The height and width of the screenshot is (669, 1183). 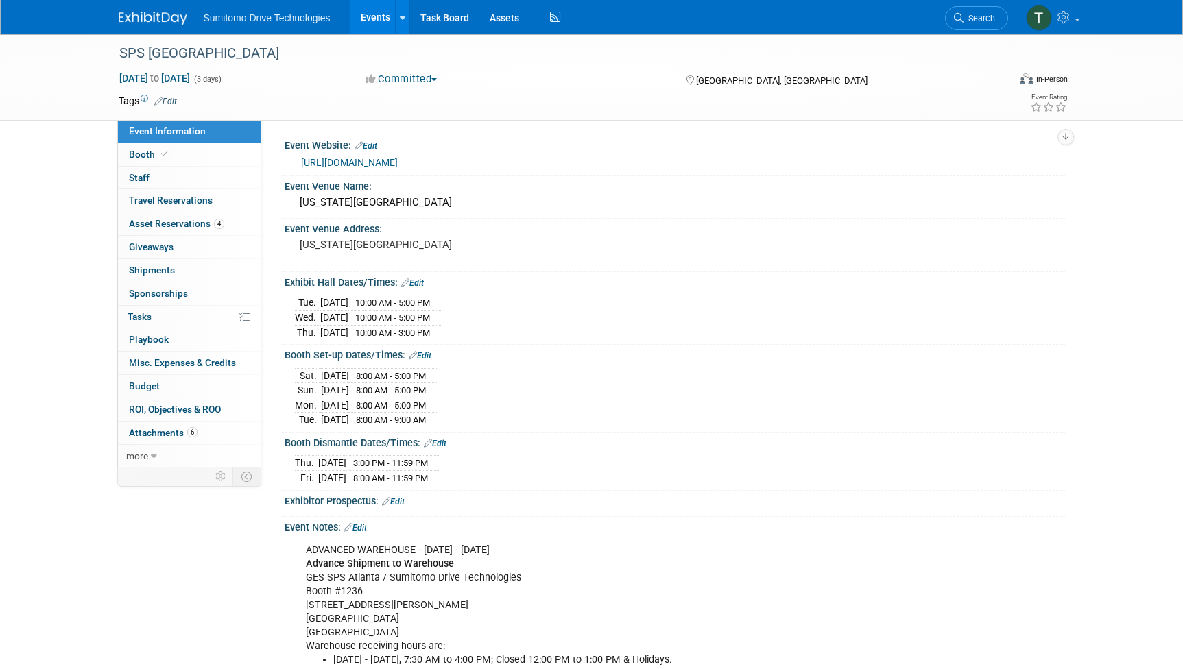 What do you see at coordinates (176, 224) in the screenshot?
I see `span: Asset Reservations` at bounding box center [176, 224].